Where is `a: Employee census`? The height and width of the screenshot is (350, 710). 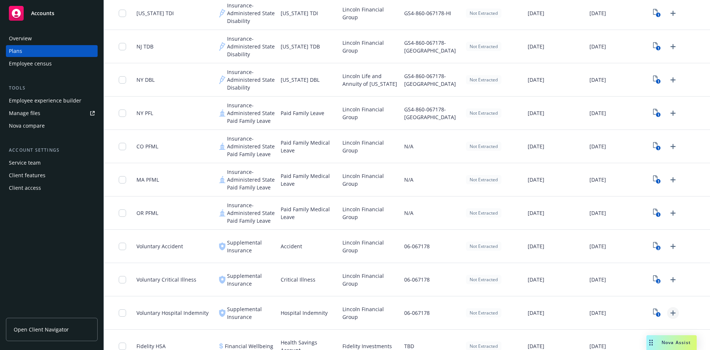 a: Employee census is located at coordinates (52, 64).